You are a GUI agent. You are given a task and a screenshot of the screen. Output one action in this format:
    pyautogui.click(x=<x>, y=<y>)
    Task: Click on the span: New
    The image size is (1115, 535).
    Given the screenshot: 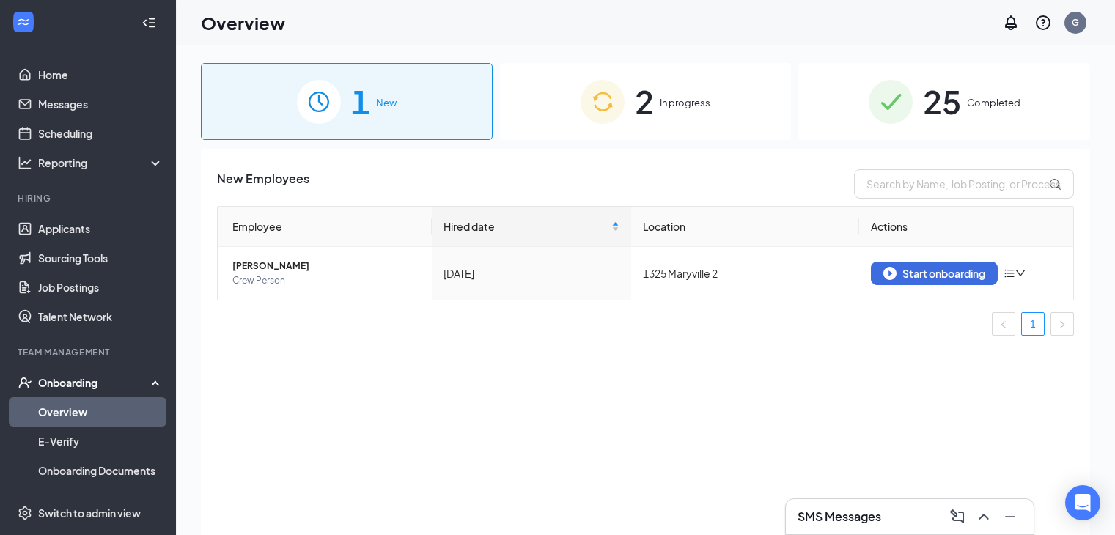 What is the action you would take?
    pyautogui.click(x=386, y=103)
    